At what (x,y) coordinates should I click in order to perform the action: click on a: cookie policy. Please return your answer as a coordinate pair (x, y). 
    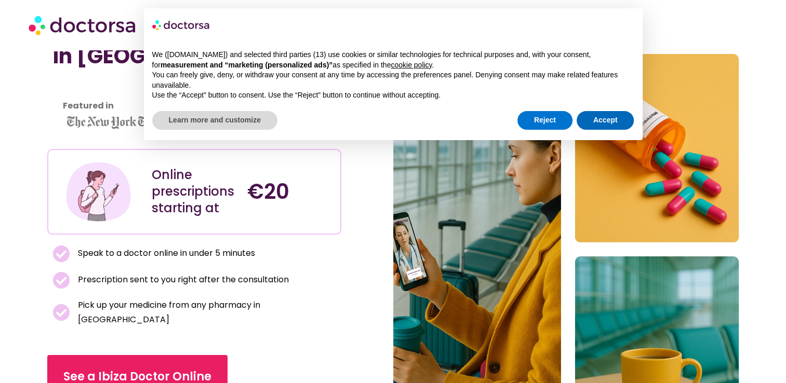
    Looking at the image, I should click on (411, 65).